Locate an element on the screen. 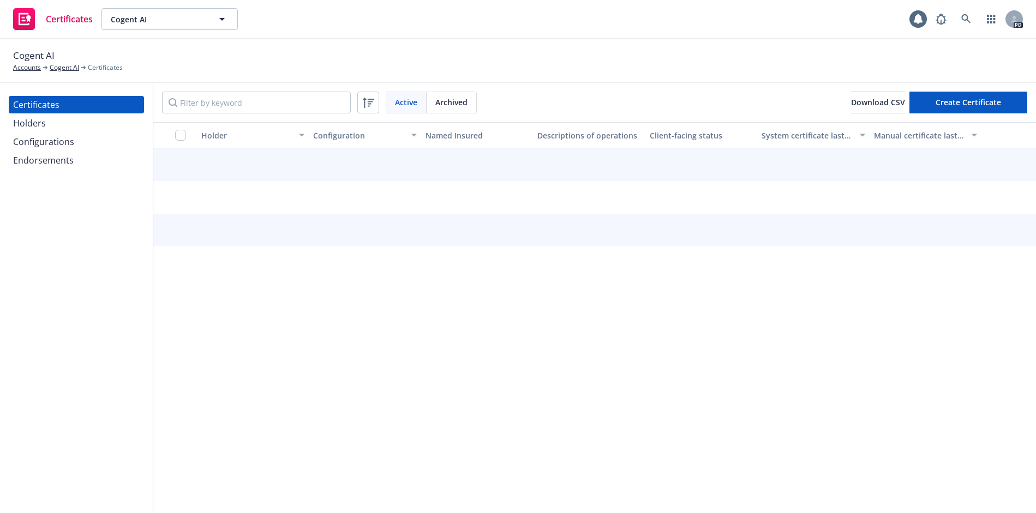 This screenshot has width=1036, height=513. button: Cogent AI is located at coordinates (170, 19).